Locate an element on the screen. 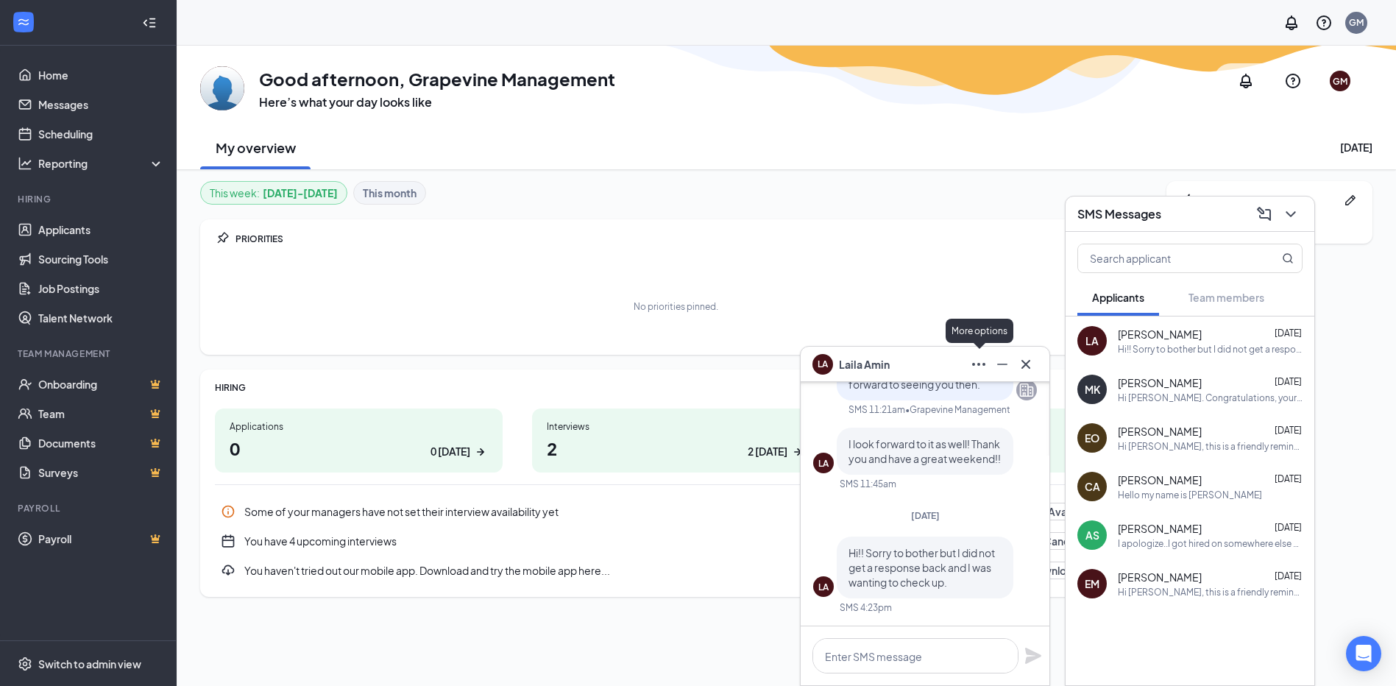 This screenshot has width=1396, height=686. div: Interviews is located at coordinates (675, 426).